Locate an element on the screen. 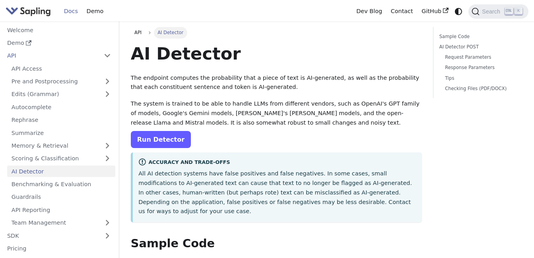  a: Request Parameters is located at coordinates (481, 57).